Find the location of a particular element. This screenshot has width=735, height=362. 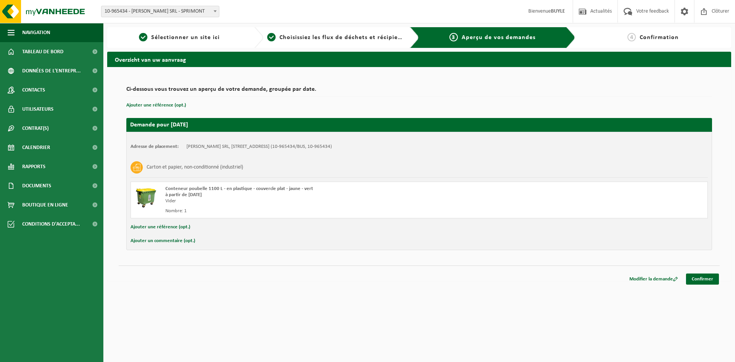

span: Conteneur poubelle 1100 L - en plastique - couvercle plat - jaune - vert is located at coordinates (239, 188).